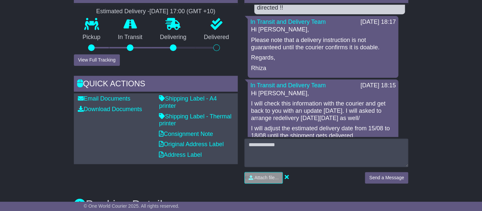  What do you see at coordinates (132, 206) in the screenshot?
I see `span: © One World Courier 2025. All rights reserved.` at bounding box center [132, 206].